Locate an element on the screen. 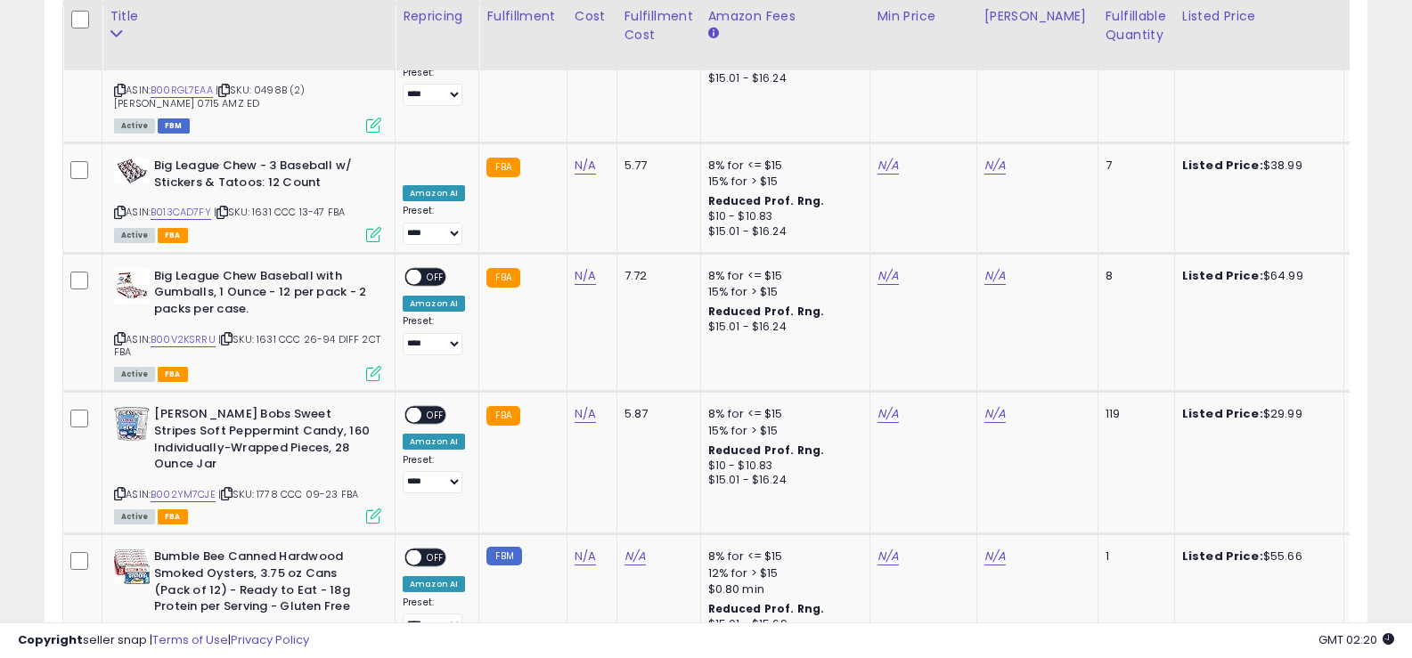 The height and width of the screenshot is (658, 1412). strong: Copyright is located at coordinates (50, 640).